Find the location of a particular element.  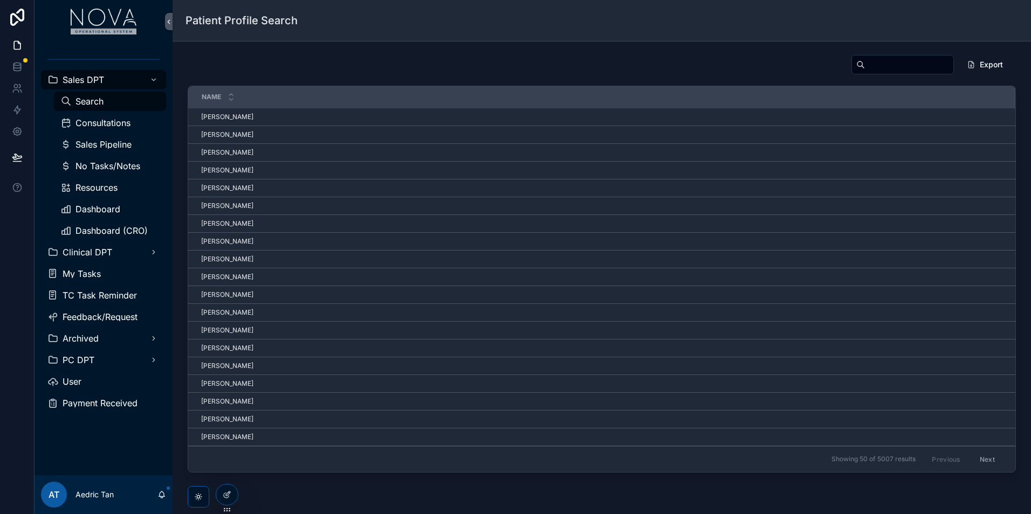

a: Search is located at coordinates (110, 101).